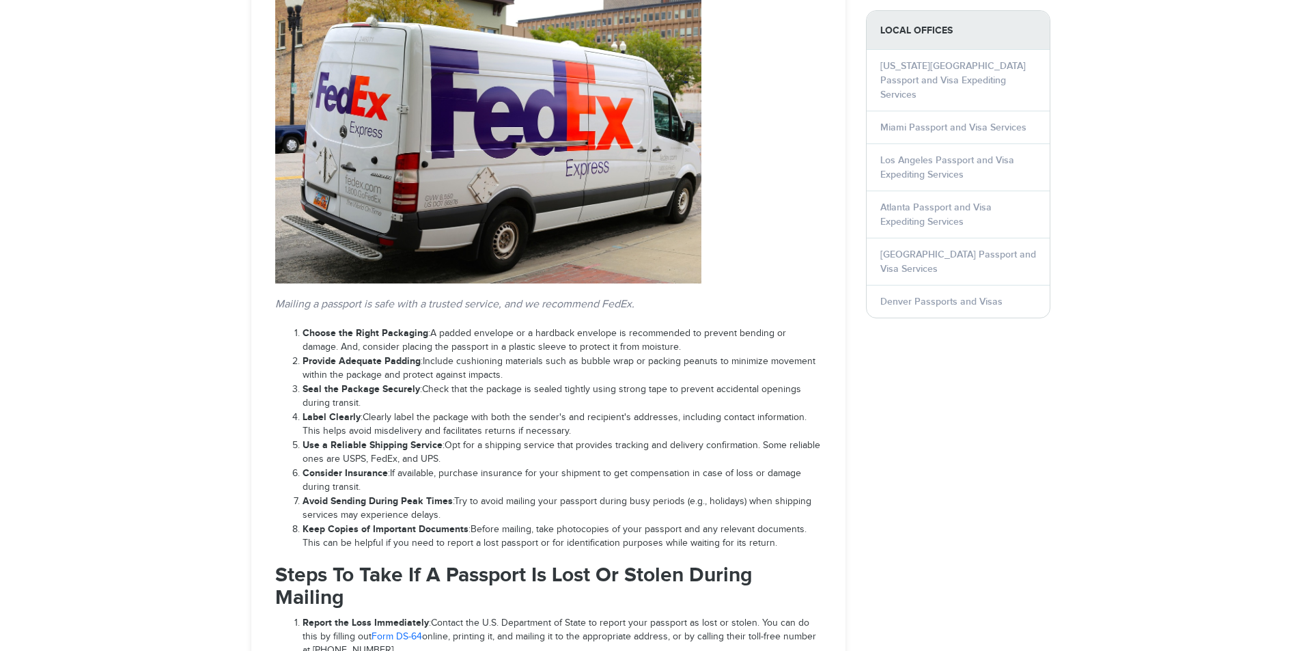 The height and width of the screenshot is (651, 1301). What do you see at coordinates (941, 301) in the screenshot?
I see `a: Denver Passports and Visas` at bounding box center [941, 301].